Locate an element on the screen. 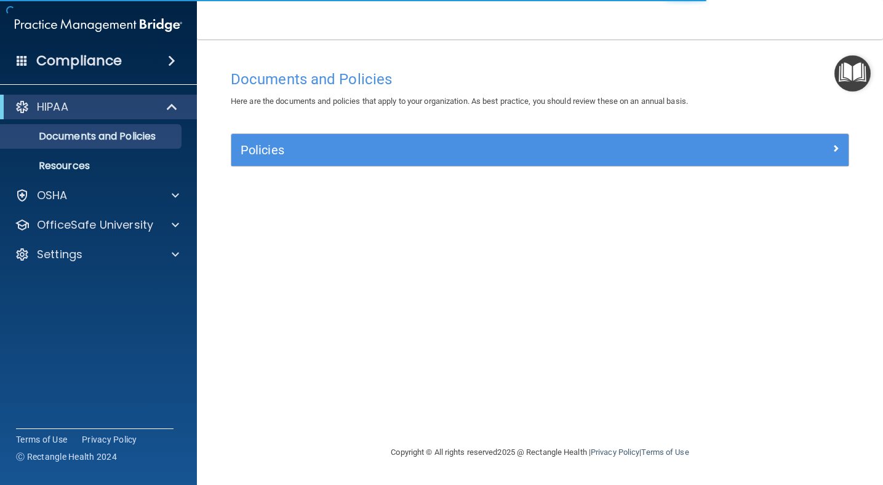  h4: Compliance is located at coordinates (79, 61).